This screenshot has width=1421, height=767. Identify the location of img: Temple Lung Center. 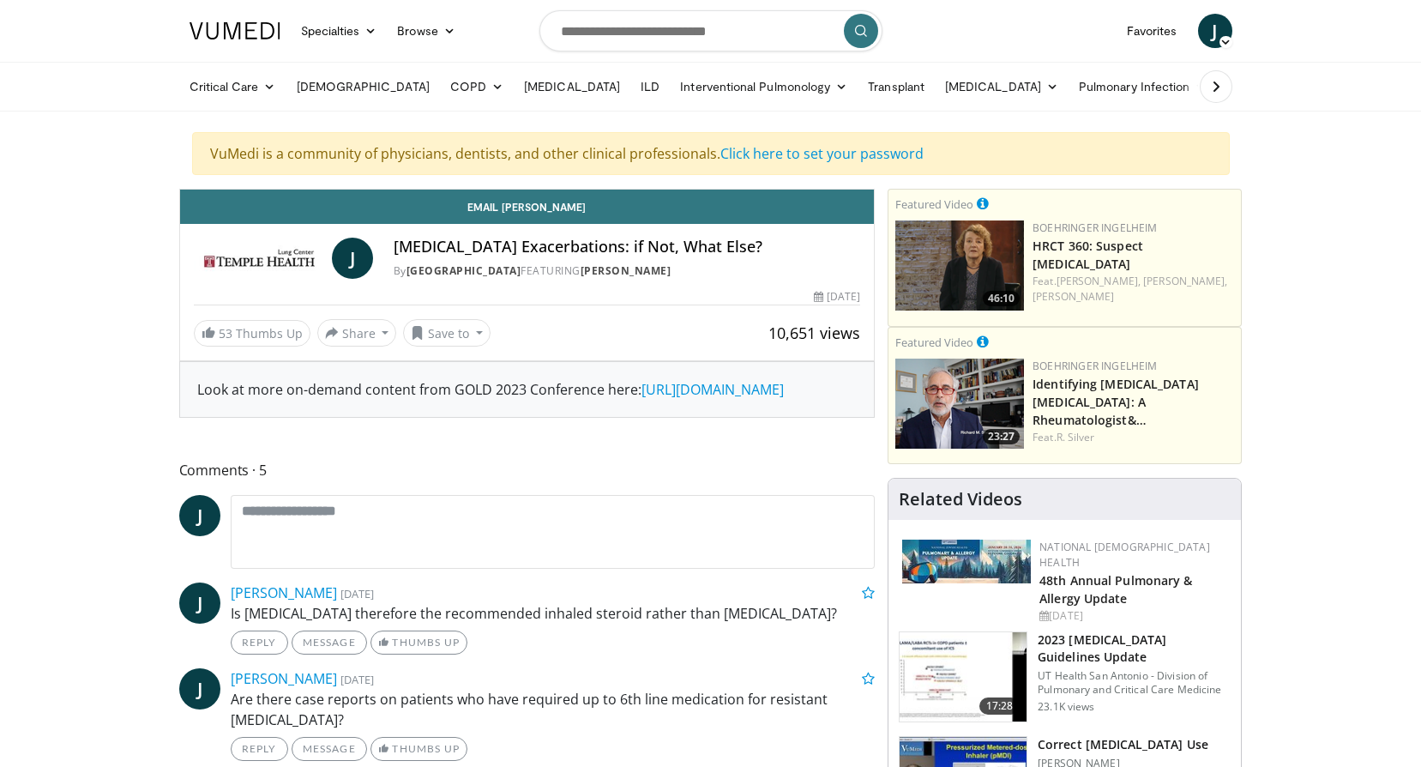
(259, 258).